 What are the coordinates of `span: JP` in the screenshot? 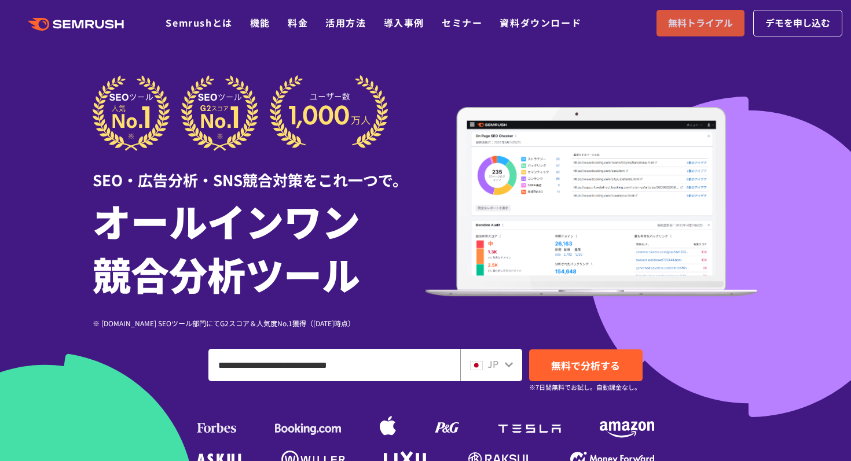 It's located at (493, 364).